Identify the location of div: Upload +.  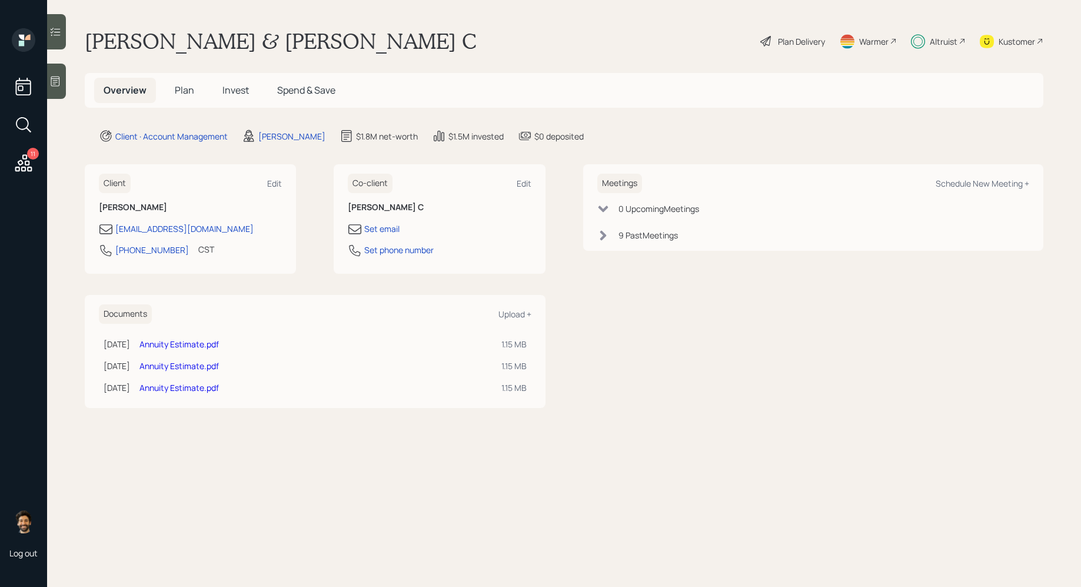
(515, 314).